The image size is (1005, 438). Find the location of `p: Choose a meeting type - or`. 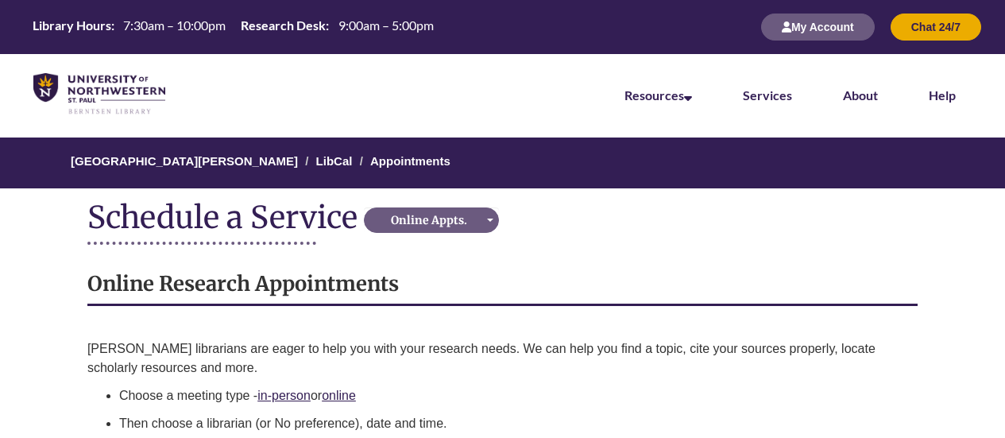

p: Choose a meeting type - or is located at coordinates (518, 396).